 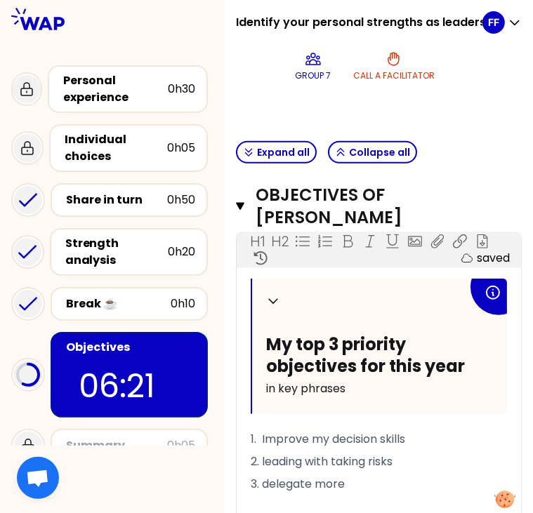 I want to click on div: Strength analysis, so click(x=117, y=252).